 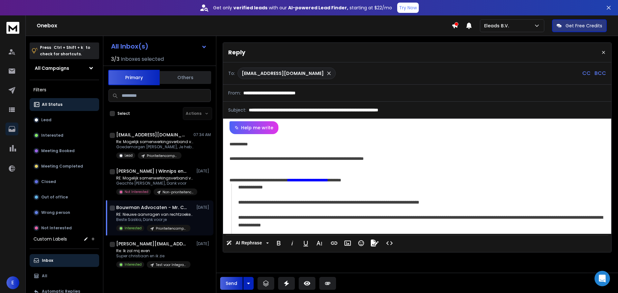 What do you see at coordinates (62, 167) in the screenshot?
I see `p: Meeting Completed` at bounding box center [62, 167].